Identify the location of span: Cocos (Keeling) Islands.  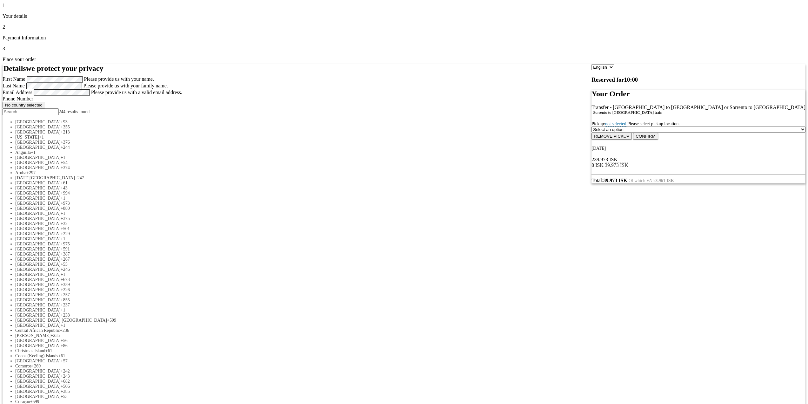
(37, 355).